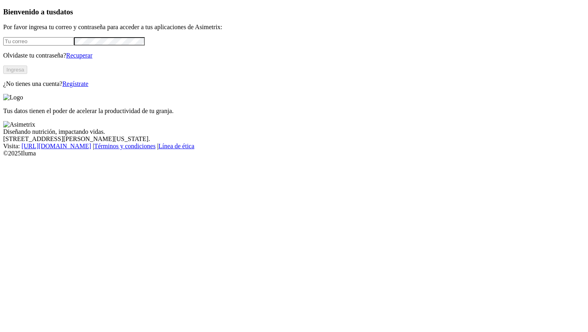 Image resolution: width=588 pixels, height=332 pixels. I want to click on div: Diseñando nutrición, impactando vidas., so click(294, 132).